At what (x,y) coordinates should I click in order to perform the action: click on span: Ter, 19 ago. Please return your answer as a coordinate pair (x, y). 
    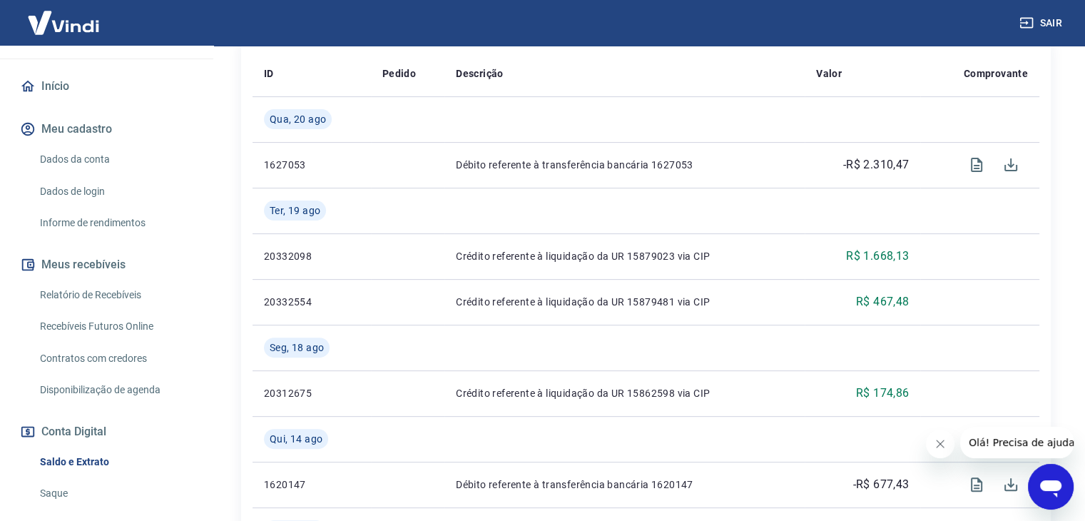
    Looking at the image, I should click on (295, 210).